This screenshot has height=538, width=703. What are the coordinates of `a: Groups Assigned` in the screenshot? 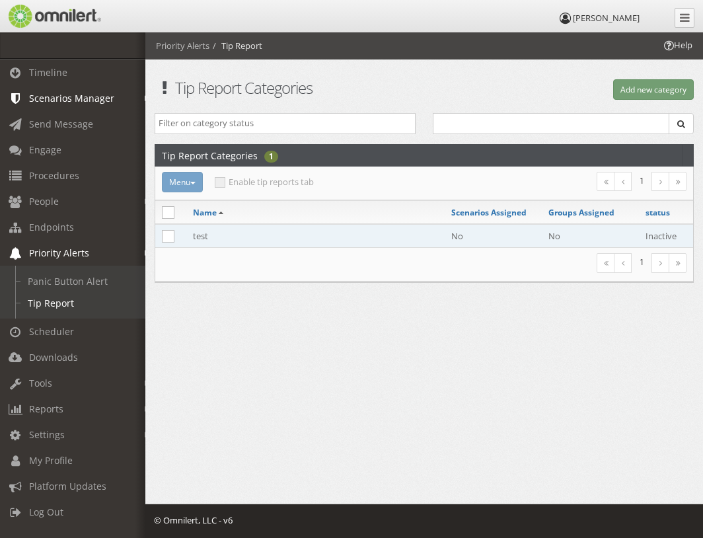 It's located at (581, 212).